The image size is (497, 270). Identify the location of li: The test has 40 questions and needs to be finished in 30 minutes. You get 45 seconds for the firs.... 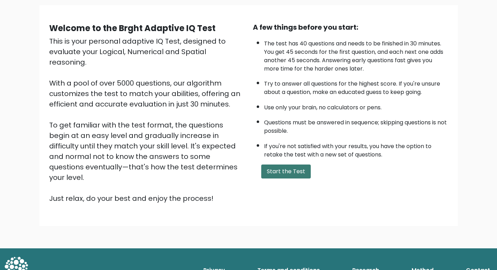
(356, 54).